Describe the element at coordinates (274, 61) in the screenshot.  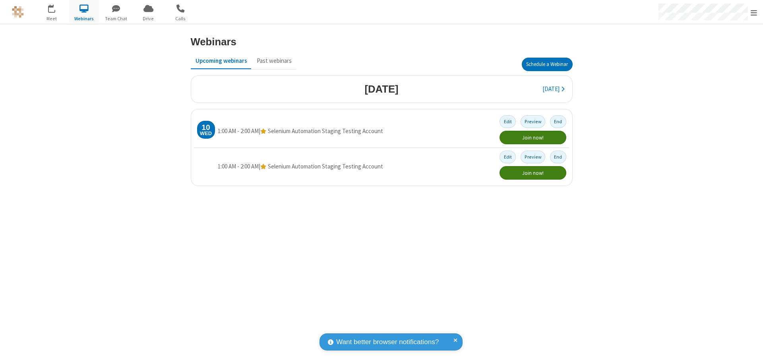
I see `button: Past webinars` at that location.